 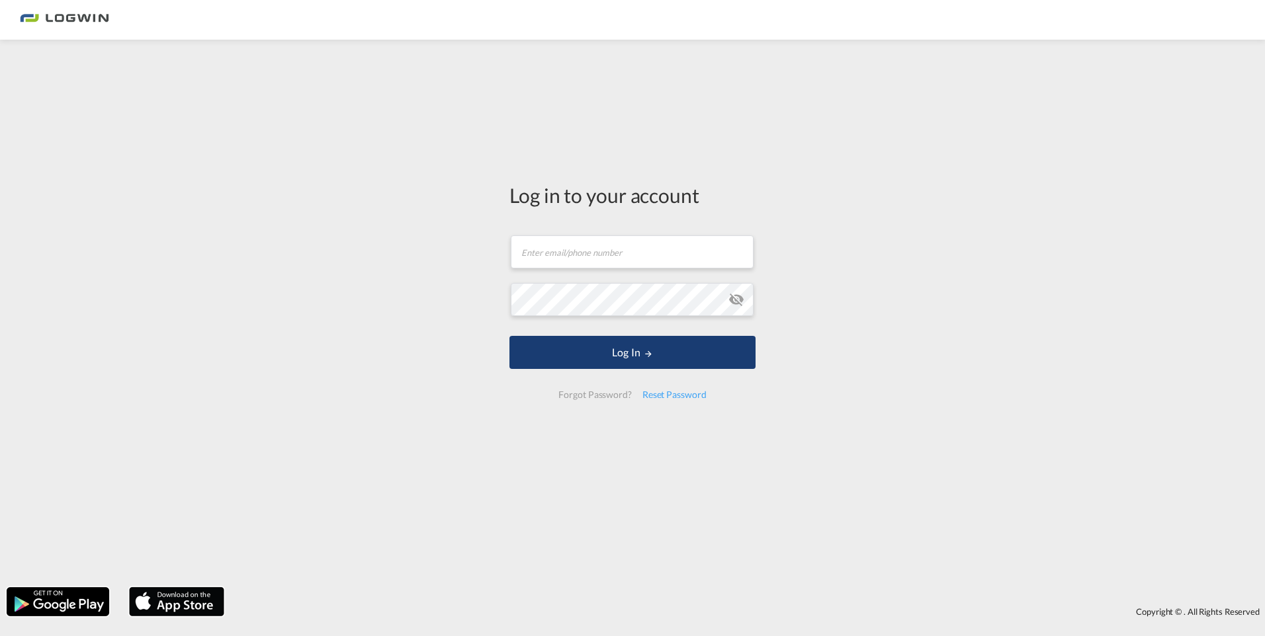 What do you see at coordinates (64, 20) in the screenshot?
I see `img: bc73a0e0d8c111efacd525e4c8ad7d32.png` at bounding box center [64, 20].